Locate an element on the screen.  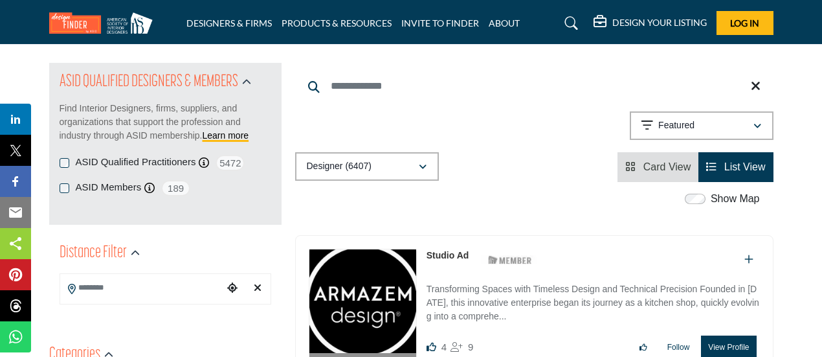
span: 189 is located at coordinates (175, 188).